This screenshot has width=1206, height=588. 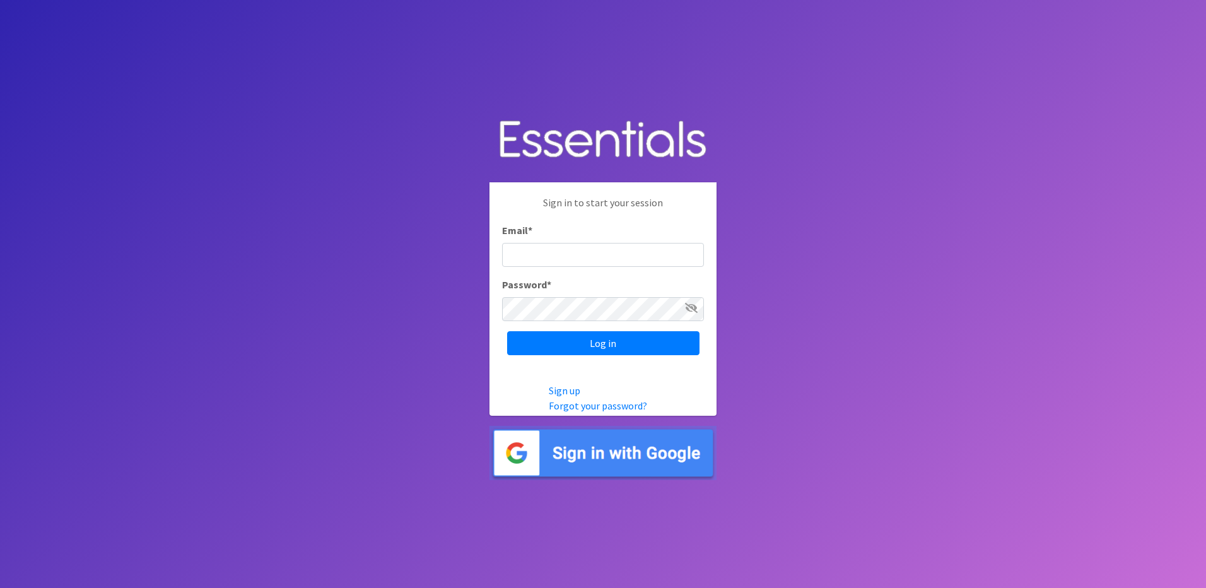 I want to click on label: Email, so click(x=517, y=230).